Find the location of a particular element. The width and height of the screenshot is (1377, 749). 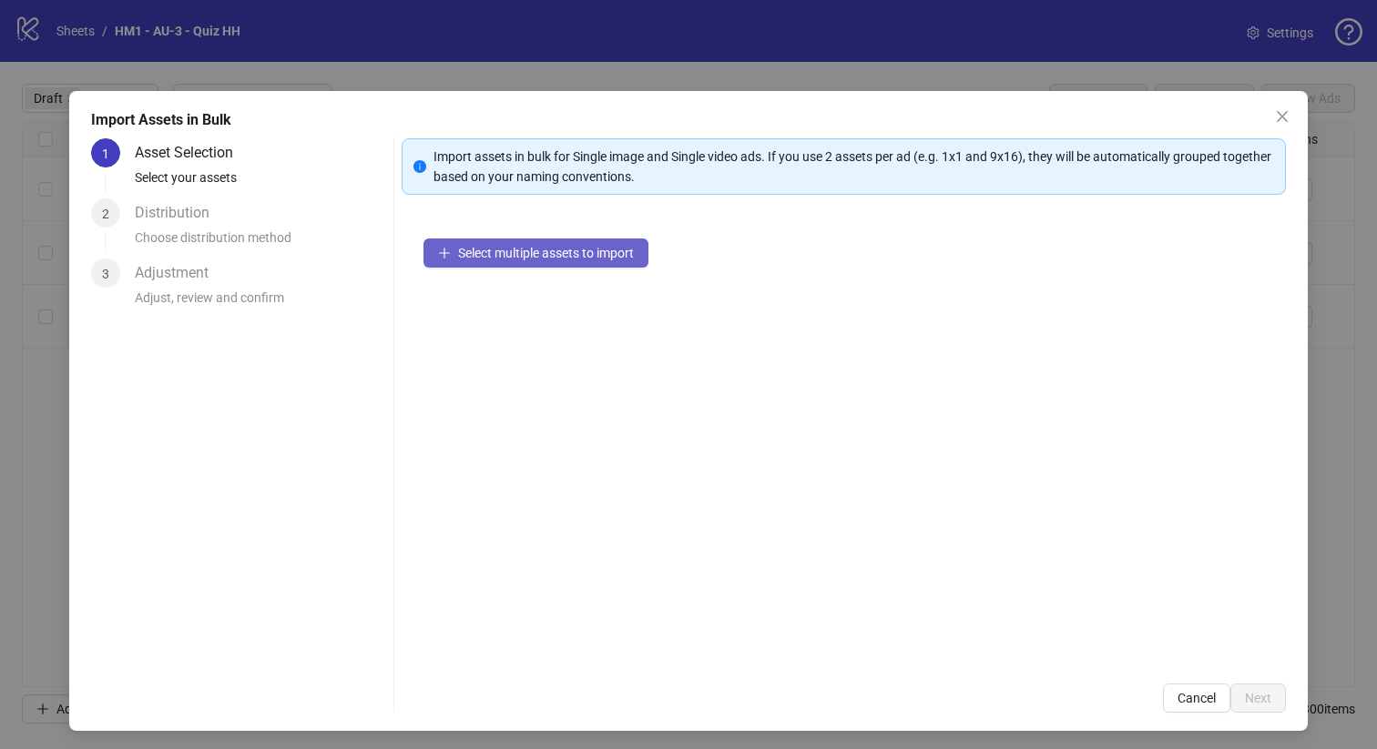

span: 3 is located at coordinates (106, 274).